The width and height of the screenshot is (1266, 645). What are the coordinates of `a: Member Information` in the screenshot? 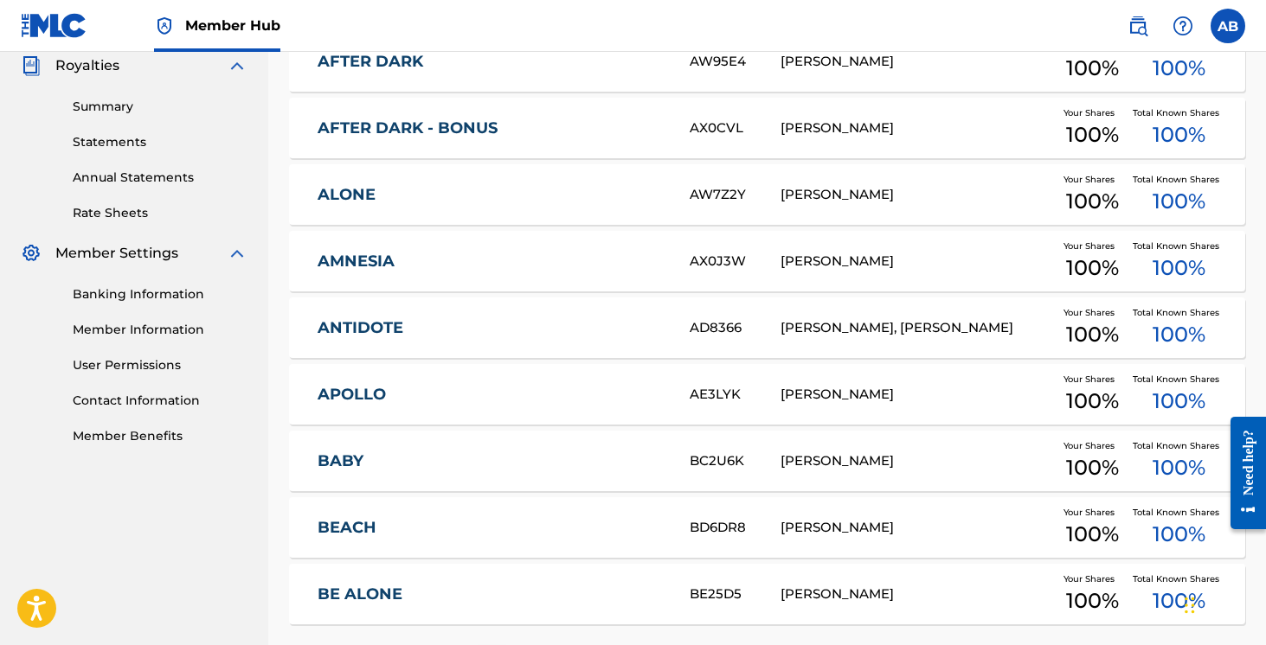 It's located at (160, 330).